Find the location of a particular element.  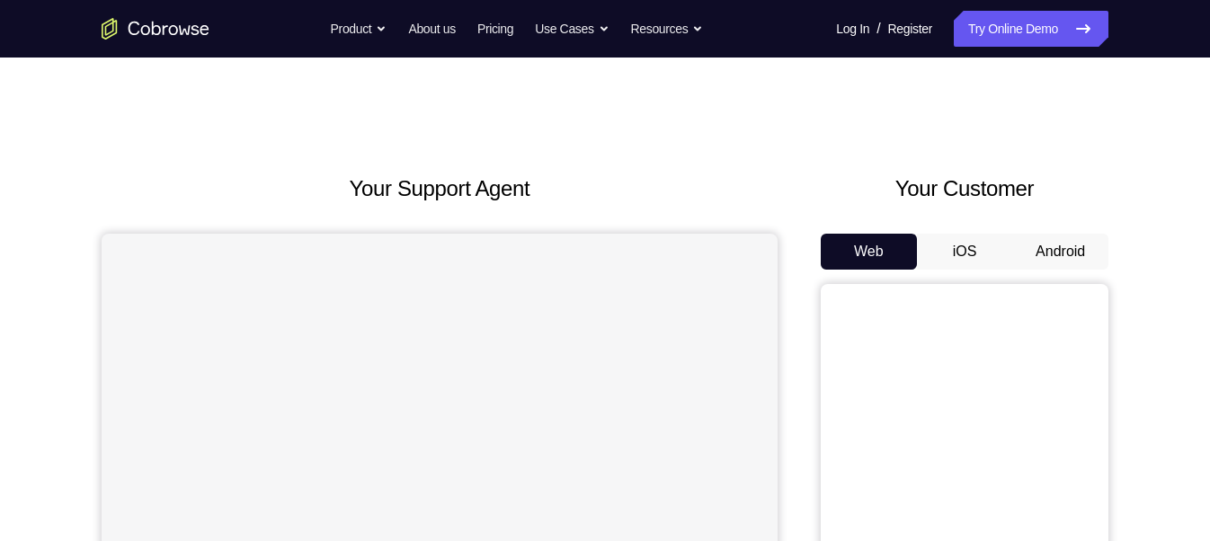

button: Use Cases is located at coordinates (572, 29).